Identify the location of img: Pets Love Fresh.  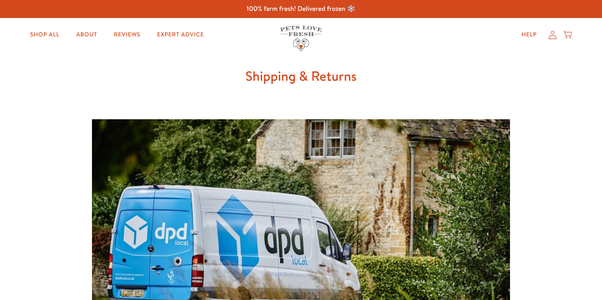
(301, 38).